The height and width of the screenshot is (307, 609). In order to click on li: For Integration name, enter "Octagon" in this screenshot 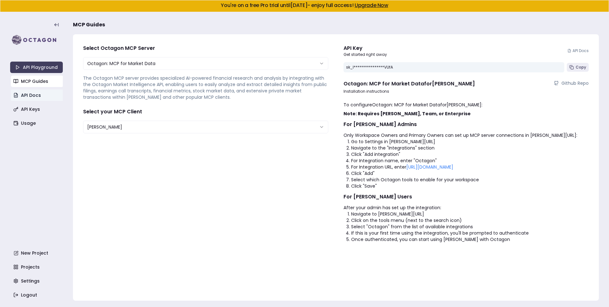, I will do `click(470, 160)`.